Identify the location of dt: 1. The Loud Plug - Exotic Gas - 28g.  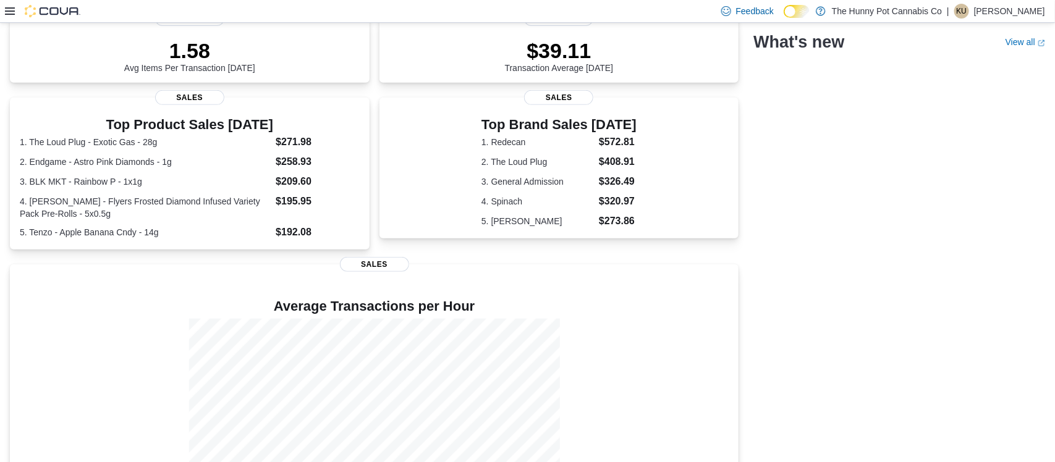
(145, 142).